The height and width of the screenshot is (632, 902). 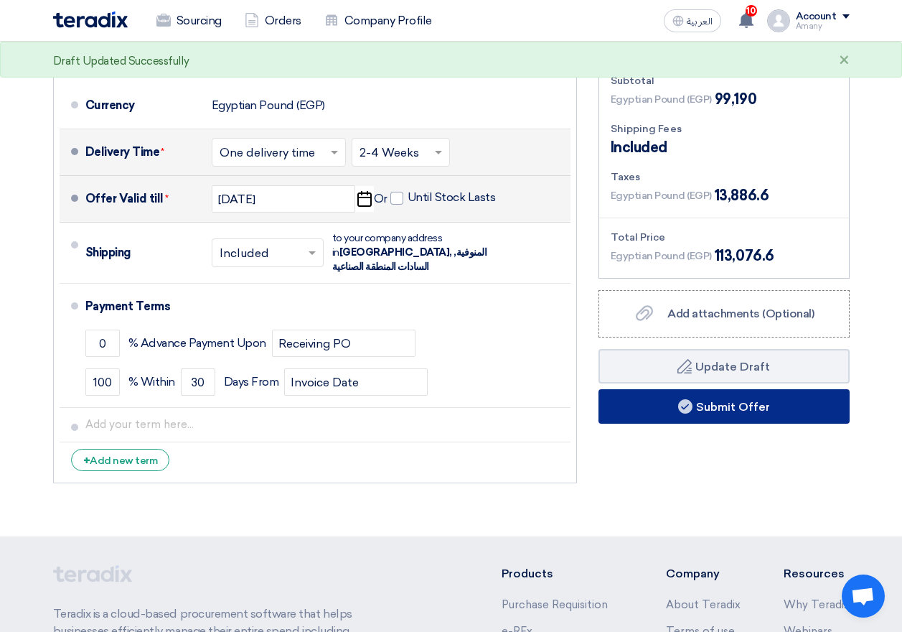 I want to click on span: 99,190, so click(x=736, y=99).